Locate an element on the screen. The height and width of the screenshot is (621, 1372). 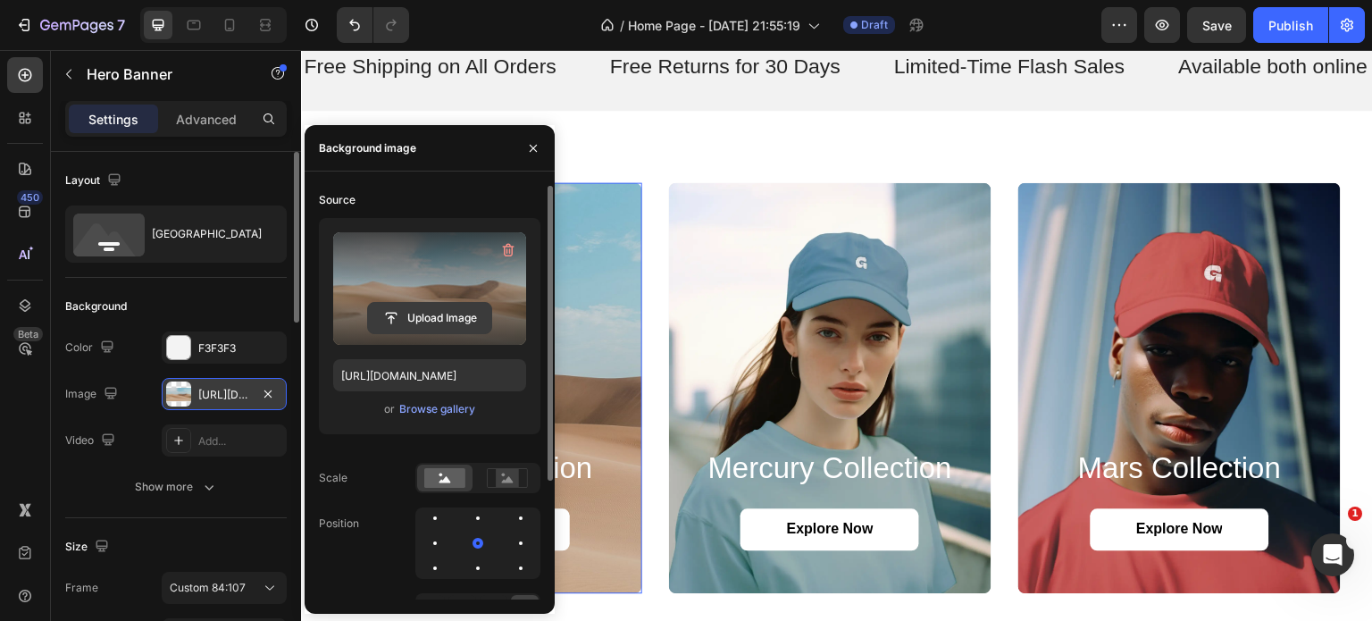
button: Save is located at coordinates (1216, 25).